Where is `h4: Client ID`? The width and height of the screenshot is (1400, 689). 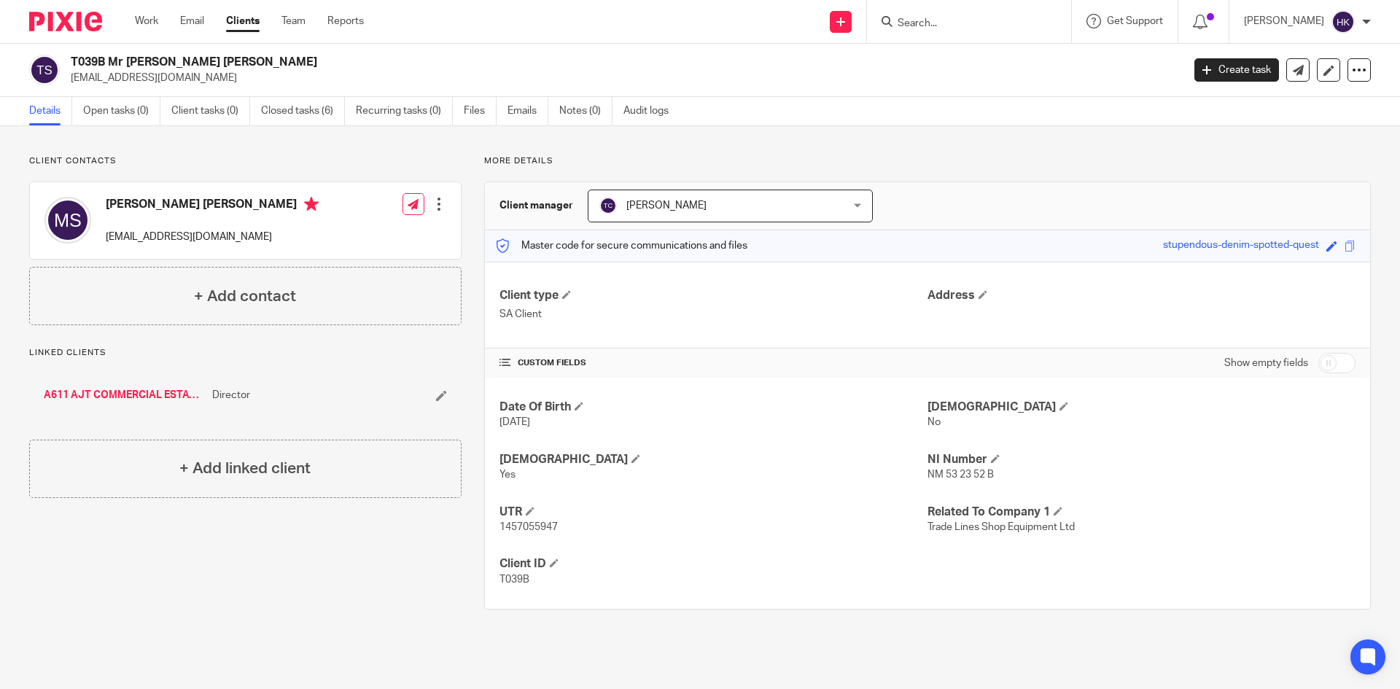 h4: Client ID is located at coordinates (713, 564).